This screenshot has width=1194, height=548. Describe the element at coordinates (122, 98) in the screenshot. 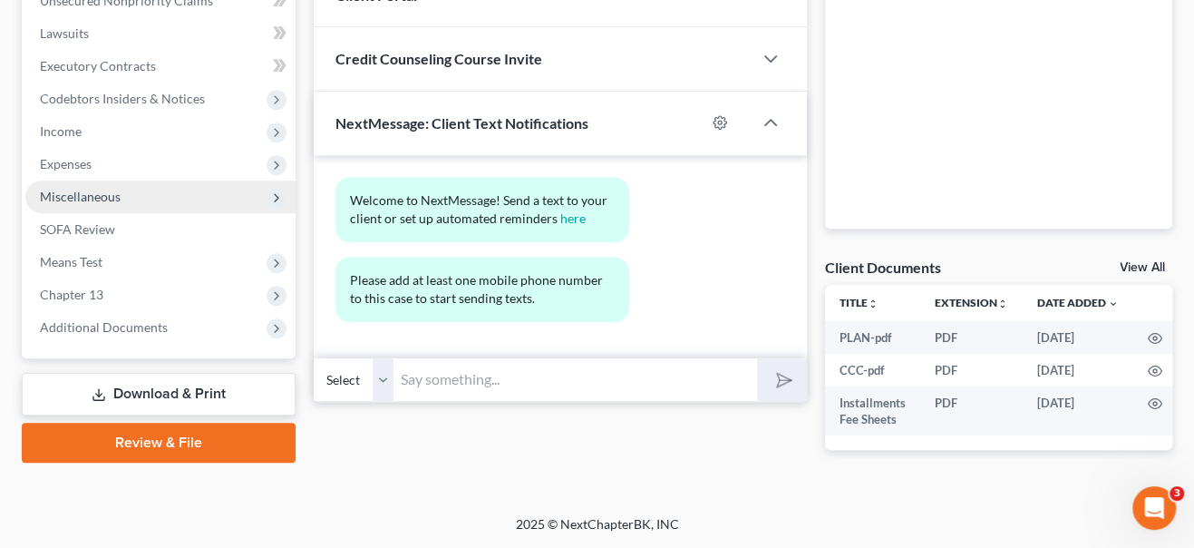

I see `span: Codebtors Insiders & Notices` at that location.